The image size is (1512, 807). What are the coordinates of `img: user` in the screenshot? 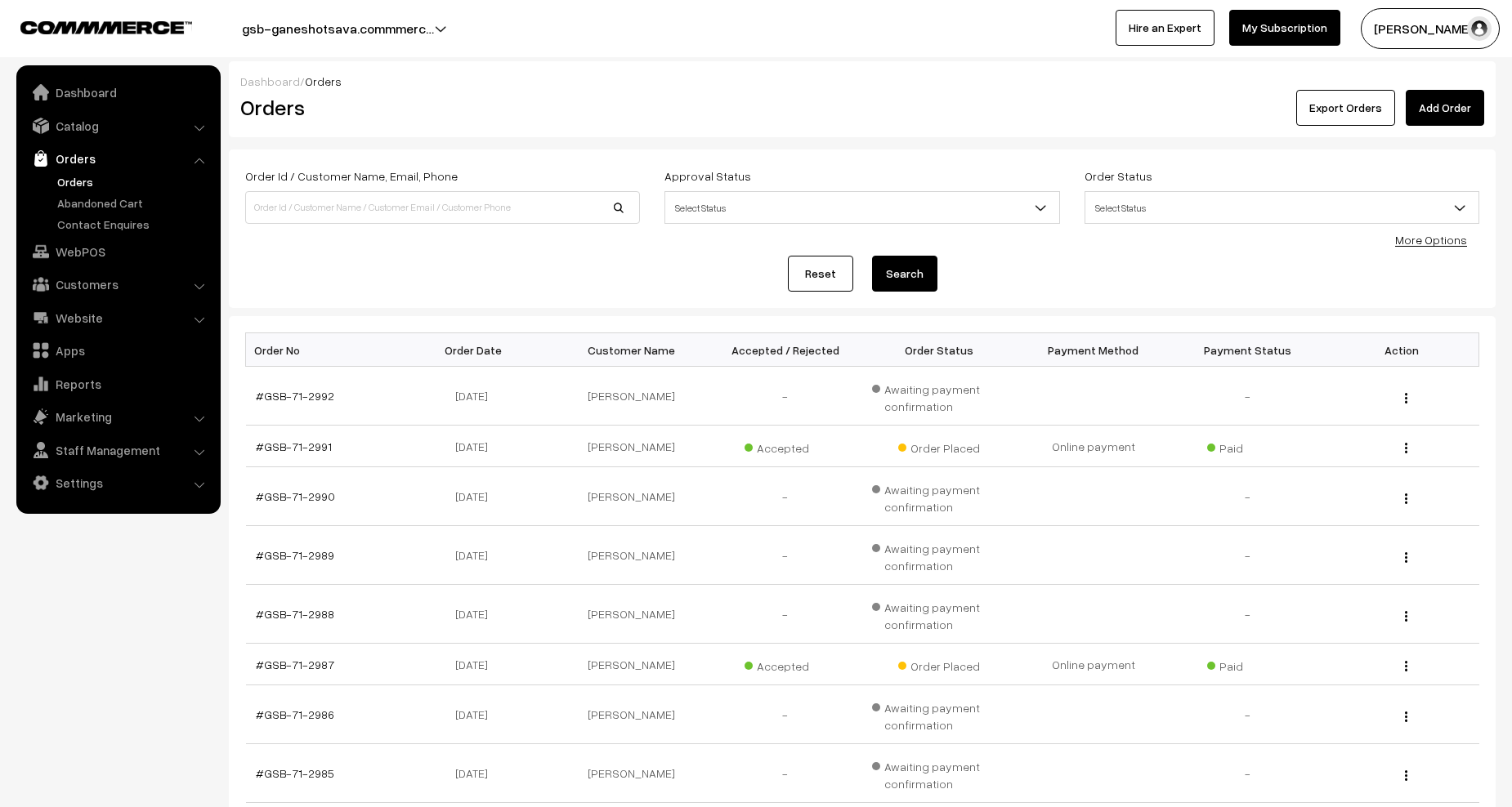 It's located at (1479, 29).